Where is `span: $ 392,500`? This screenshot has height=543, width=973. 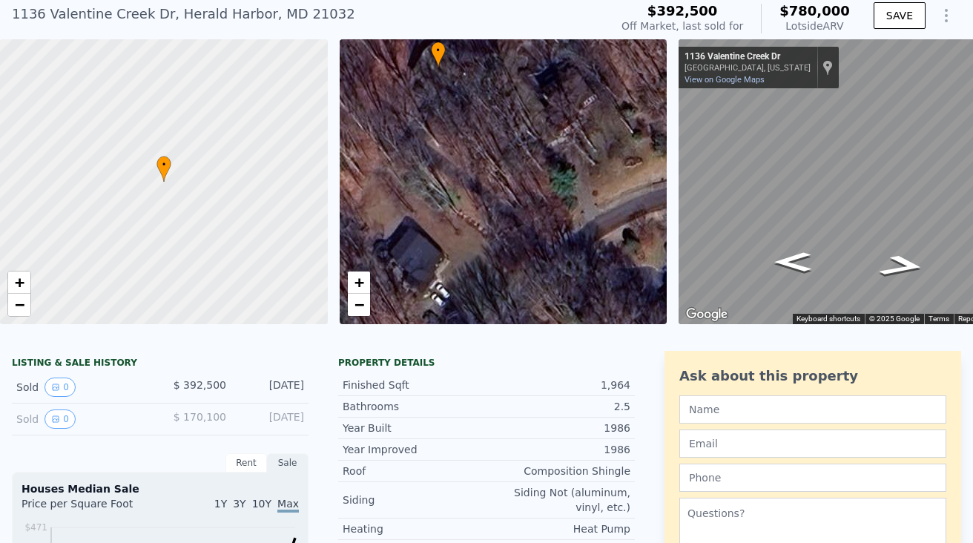 span: $ 392,500 is located at coordinates (199, 385).